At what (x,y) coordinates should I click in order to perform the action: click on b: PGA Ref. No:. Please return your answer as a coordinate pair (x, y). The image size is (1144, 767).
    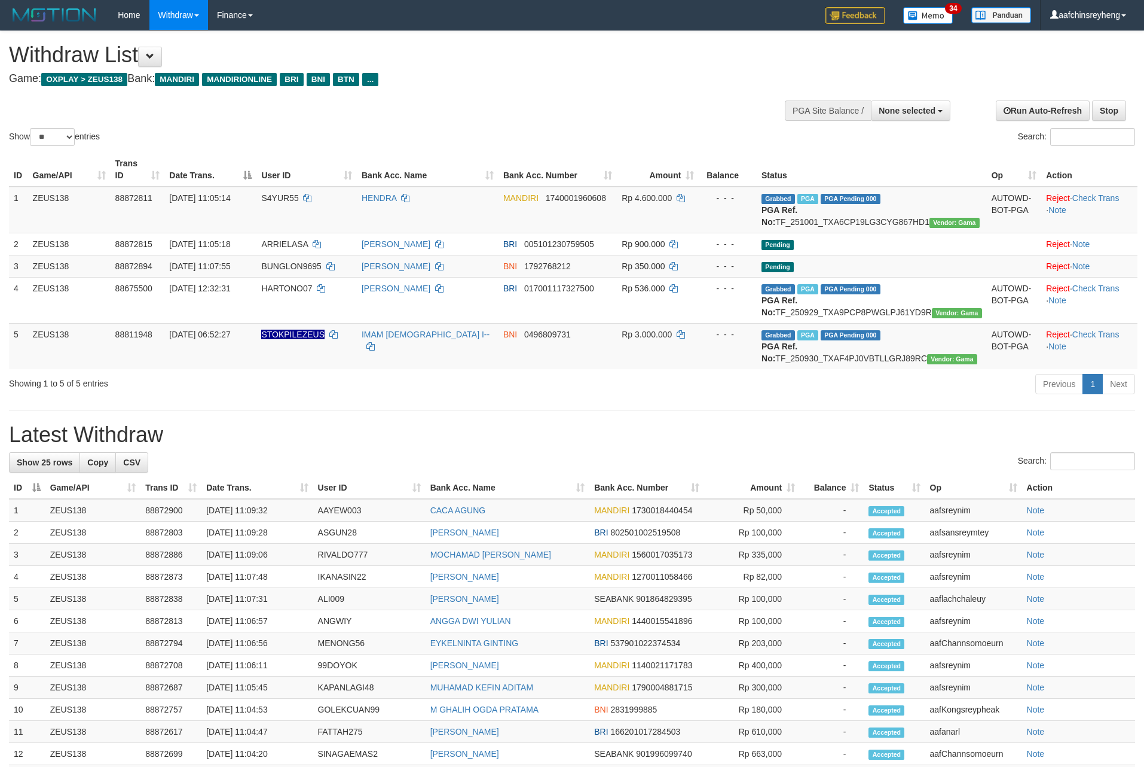
    Looking at the image, I should click on (780, 216).